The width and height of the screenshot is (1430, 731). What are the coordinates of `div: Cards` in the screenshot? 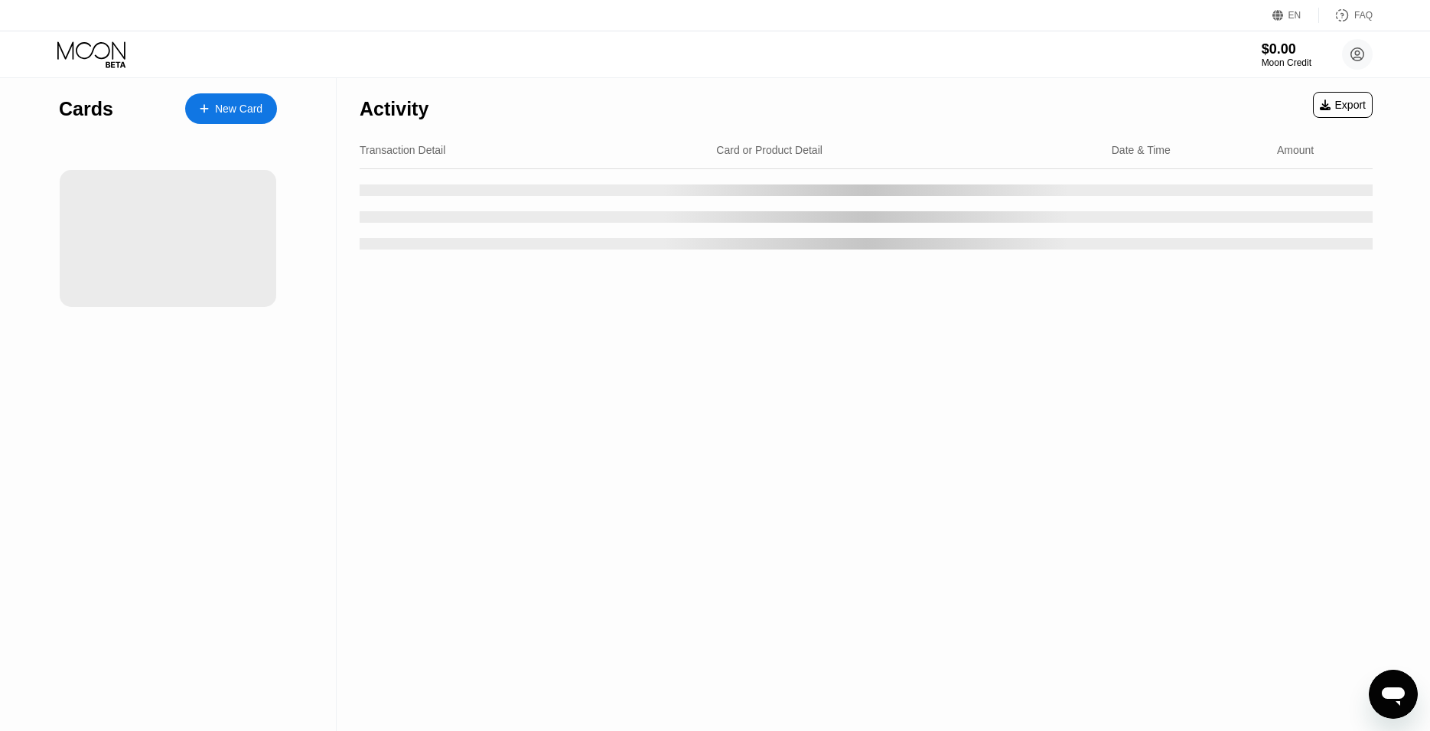 It's located at (86, 109).